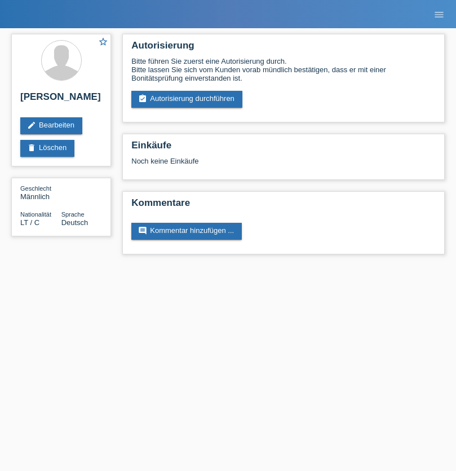 This screenshot has height=471, width=456. I want to click on a: commentKommentar hinzufügen ..., so click(187, 231).